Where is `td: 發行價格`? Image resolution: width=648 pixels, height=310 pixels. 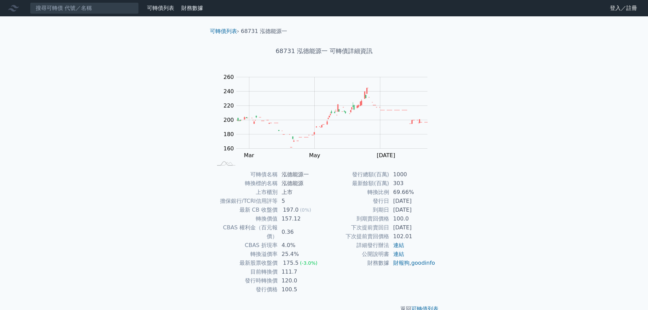 td: 發行價格 is located at coordinates (245, 289).